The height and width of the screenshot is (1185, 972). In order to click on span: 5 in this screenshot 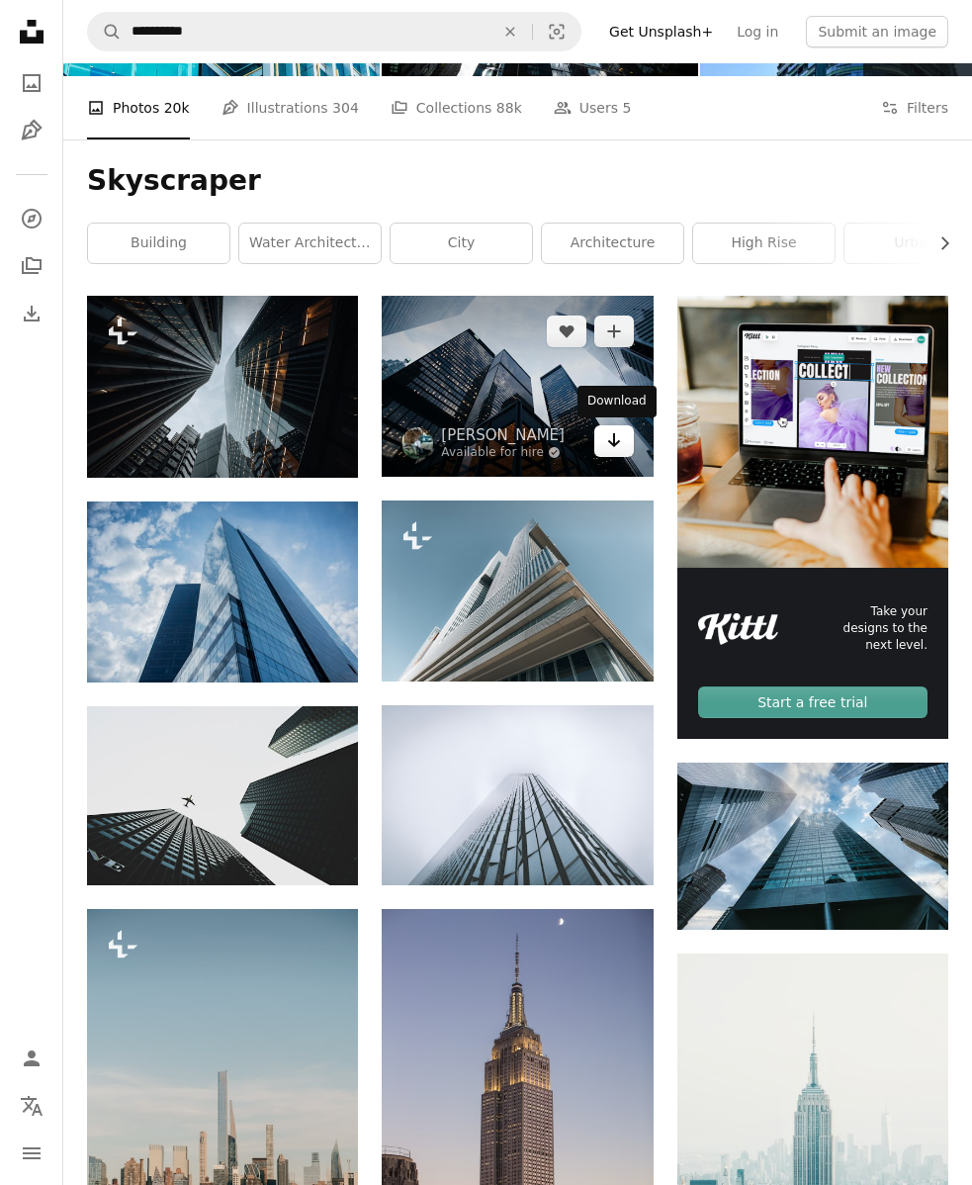, I will do `click(626, 108)`.